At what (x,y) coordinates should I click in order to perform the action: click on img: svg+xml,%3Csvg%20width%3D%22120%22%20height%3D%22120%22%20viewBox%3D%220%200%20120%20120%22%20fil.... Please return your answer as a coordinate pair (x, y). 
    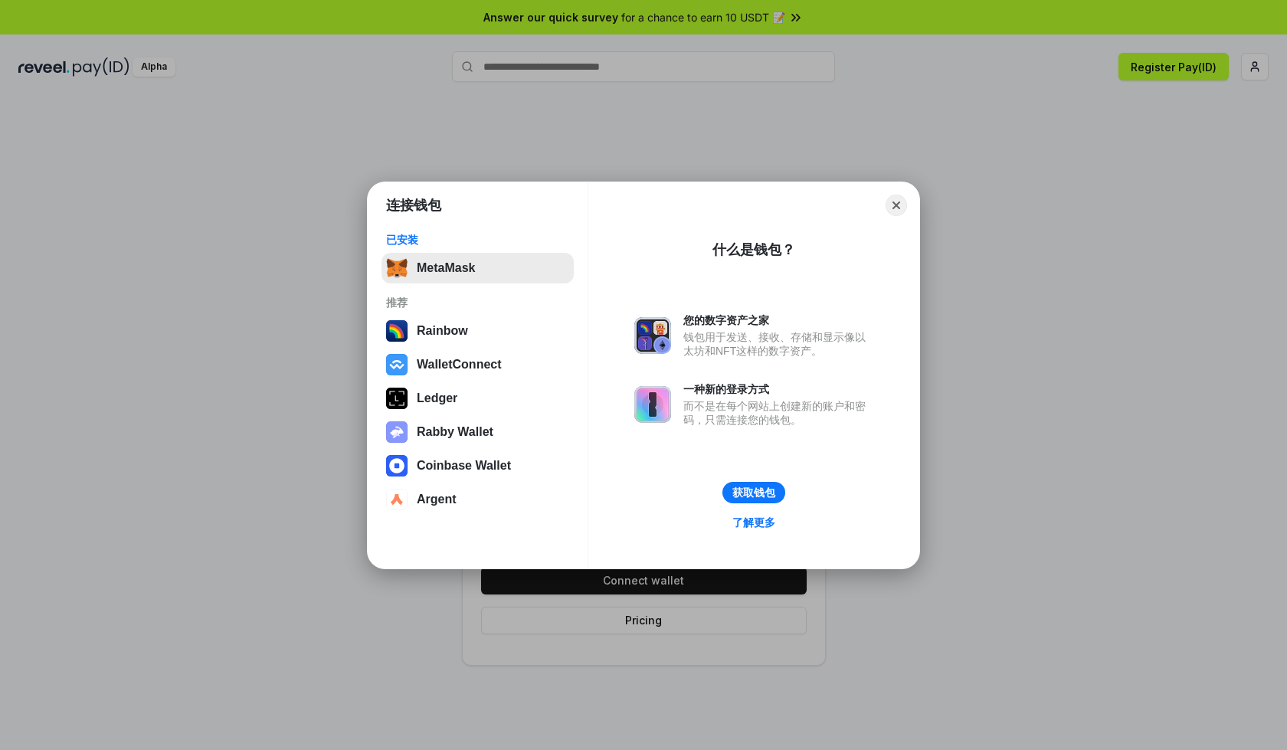
    Looking at the image, I should click on (397, 331).